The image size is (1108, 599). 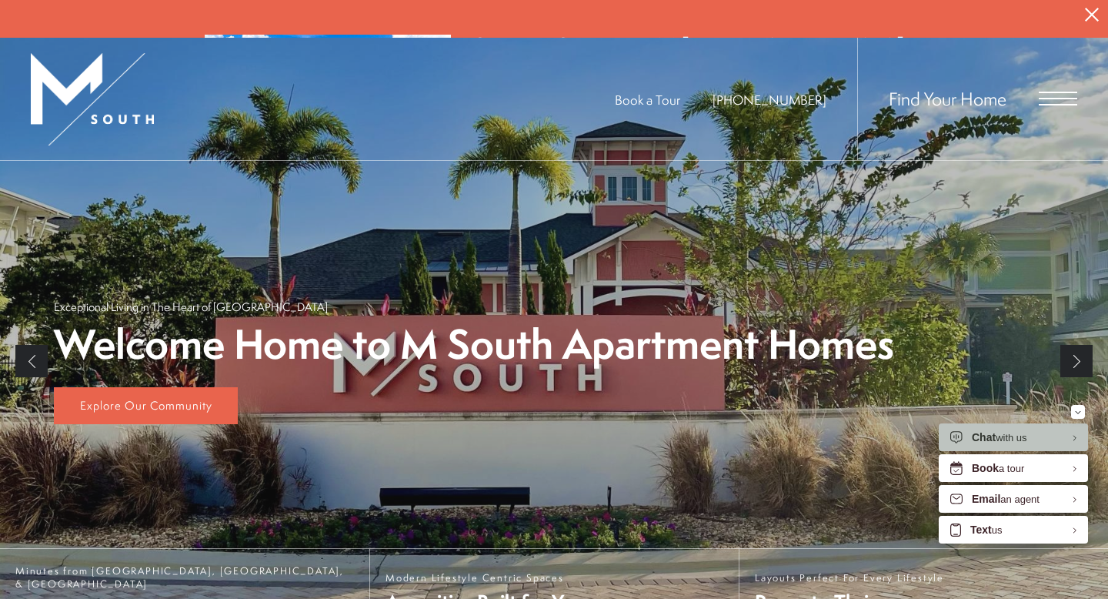 What do you see at coordinates (474, 344) in the screenshot?
I see `p: Welcome Home to M South Apartment Homes` at bounding box center [474, 344].